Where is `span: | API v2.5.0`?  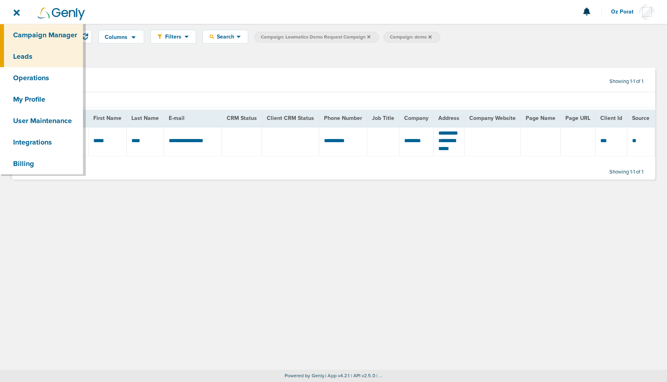
span: | API v2.5.0 is located at coordinates (363, 376).